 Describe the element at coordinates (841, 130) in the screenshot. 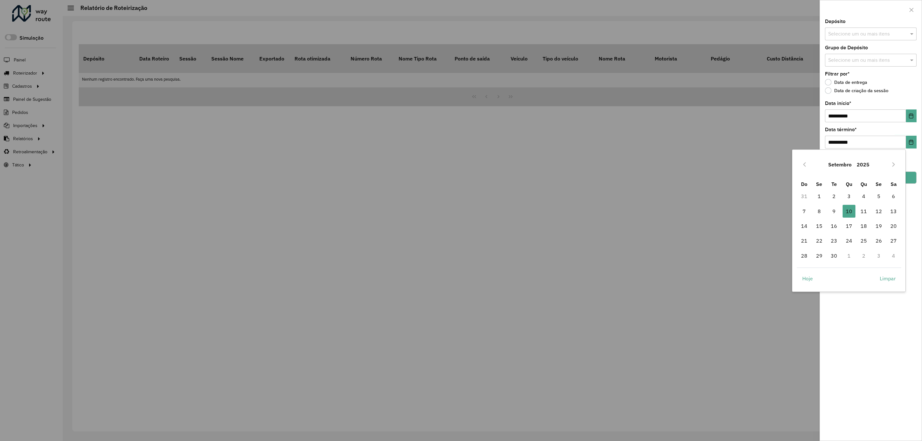

I see `label: Data término` at that location.